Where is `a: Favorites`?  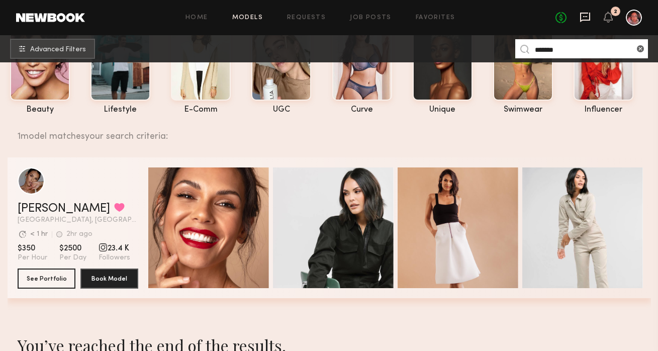 a: Favorites is located at coordinates (435, 18).